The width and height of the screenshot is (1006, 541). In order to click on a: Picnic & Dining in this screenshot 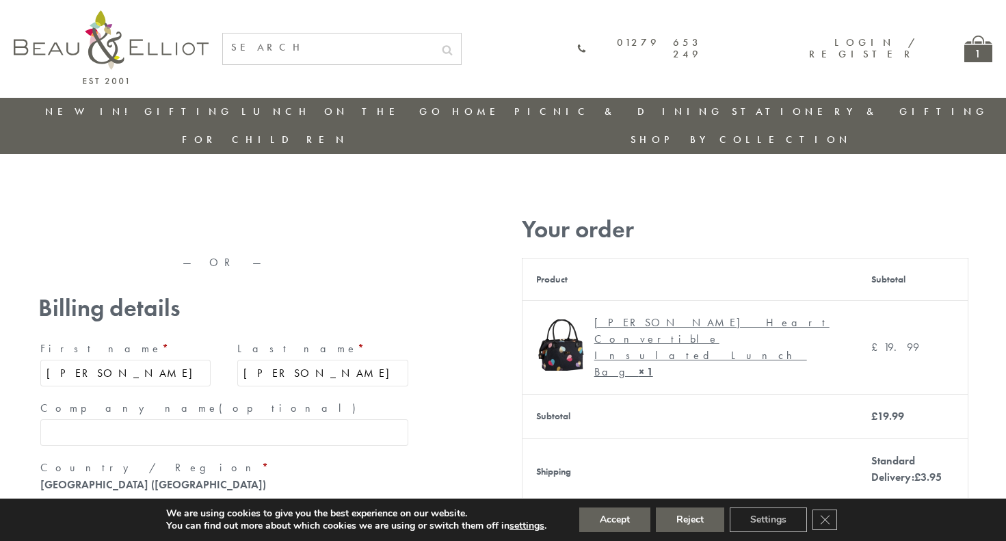, I will do `click(619, 111)`.